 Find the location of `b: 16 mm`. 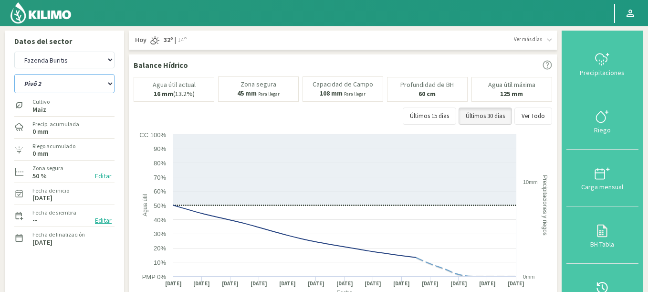

b: 16 mm is located at coordinates (163, 94).